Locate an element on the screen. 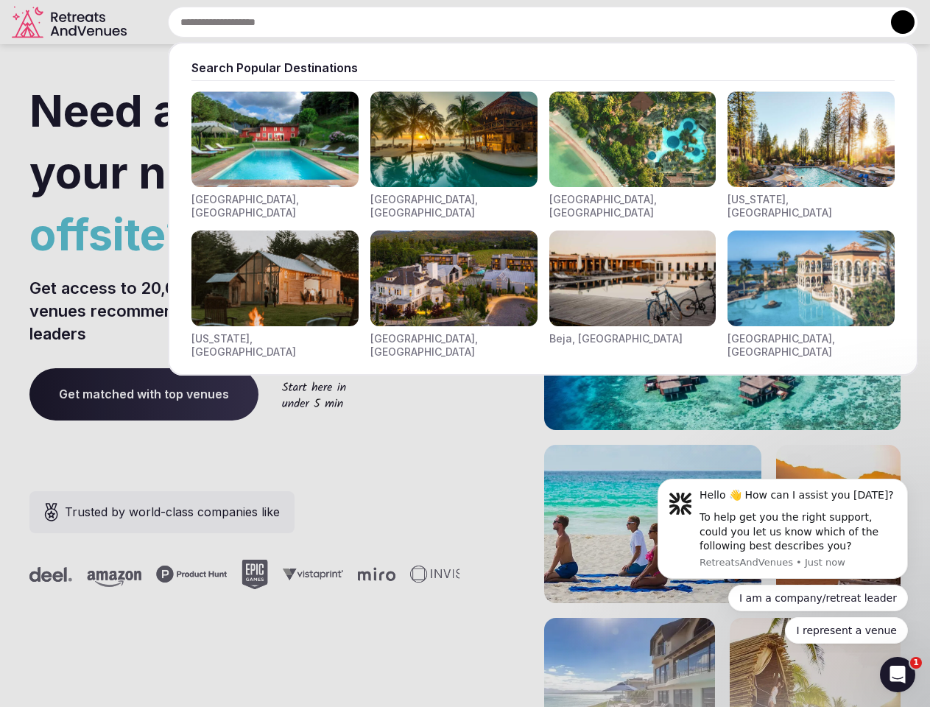 The height and width of the screenshot is (707, 930). div: Visit venues for New York, USA is located at coordinates (275, 294).